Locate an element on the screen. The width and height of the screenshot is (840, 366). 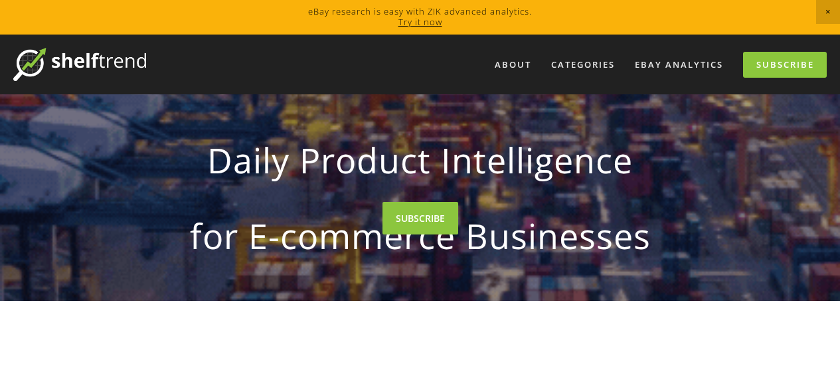
a: Subscribe is located at coordinates (785, 64).